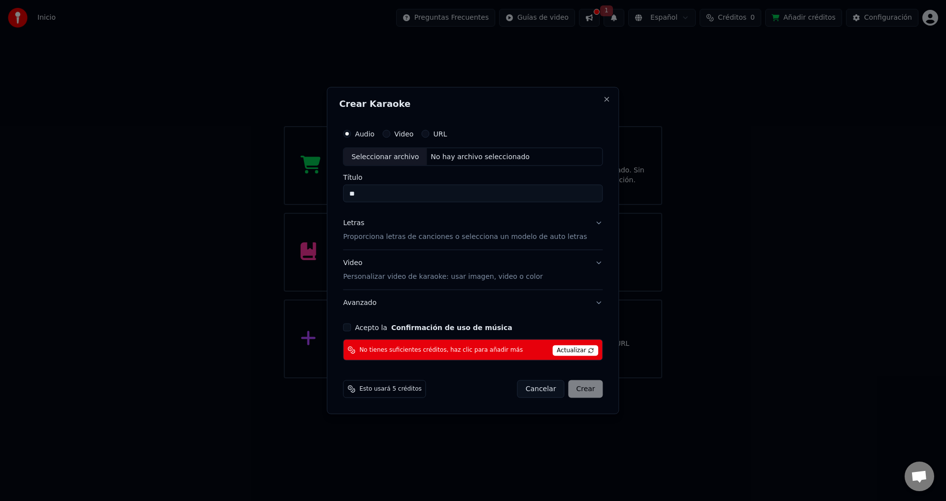  What do you see at coordinates (472, 230) in the screenshot?
I see `button: LetrasProporciona letras de canciones o selecciona un modelo de auto letras` at bounding box center [472, 230].